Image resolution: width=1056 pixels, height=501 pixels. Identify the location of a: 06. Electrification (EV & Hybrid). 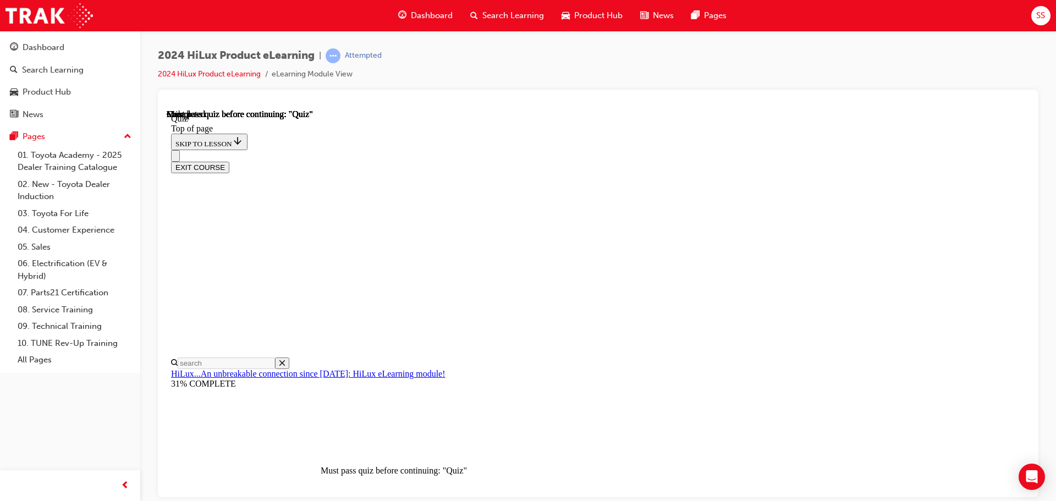
(74, 270).